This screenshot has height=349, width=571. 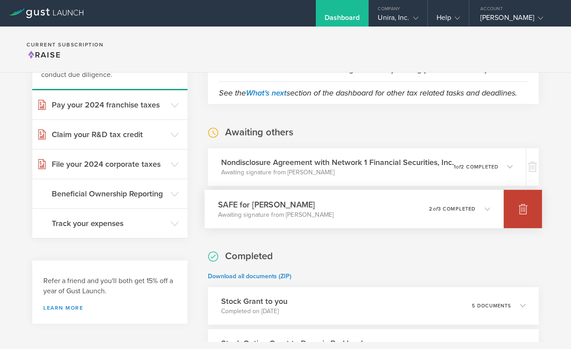 What do you see at coordinates (398, 20) in the screenshot?
I see `div: Unira, Inc.` at bounding box center [398, 20].